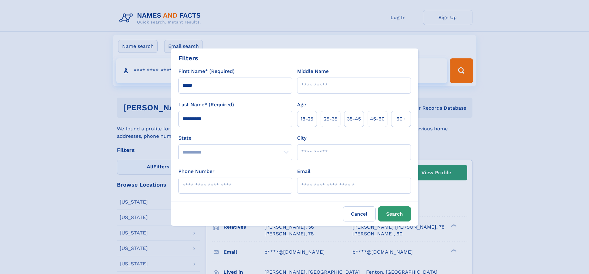 The width and height of the screenshot is (589, 274). Describe the element at coordinates (206, 71) in the screenshot. I see `label: First Name* (Required)` at that location.